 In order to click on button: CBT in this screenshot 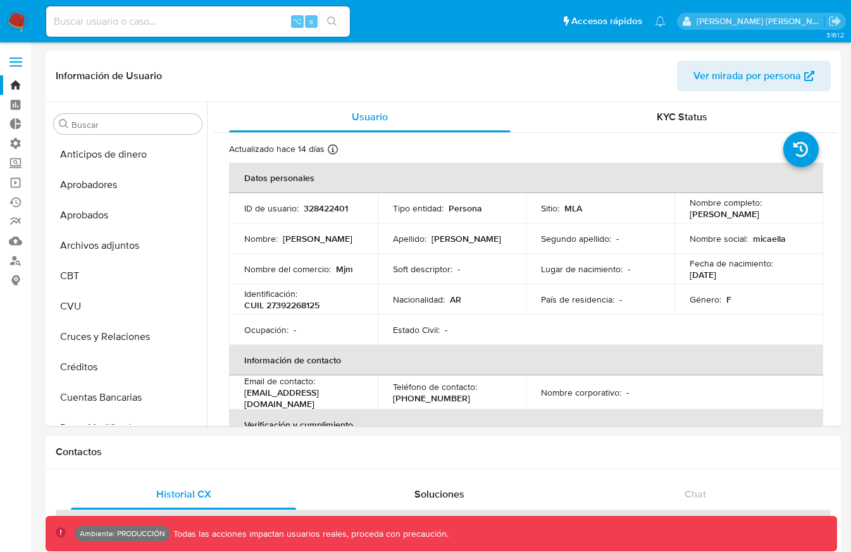, I will do `click(128, 276)`.